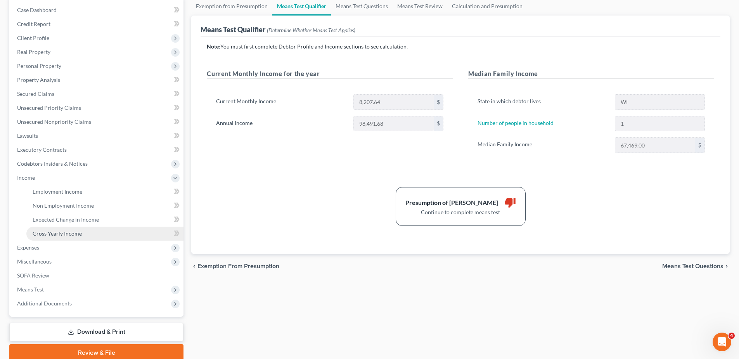  I want to click on span: Property Analysis, so click(38, 80).